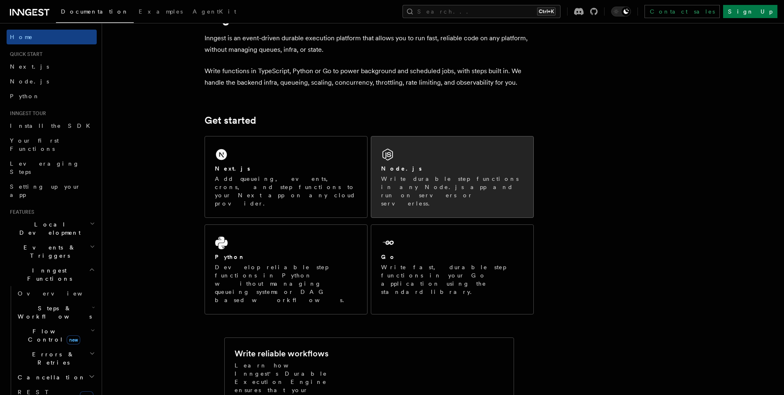 The image size is (784, 395). What do you see at coordinates (230, 257) in the screenshot?
I see `h2: Python` at bounding box center [230, 257].